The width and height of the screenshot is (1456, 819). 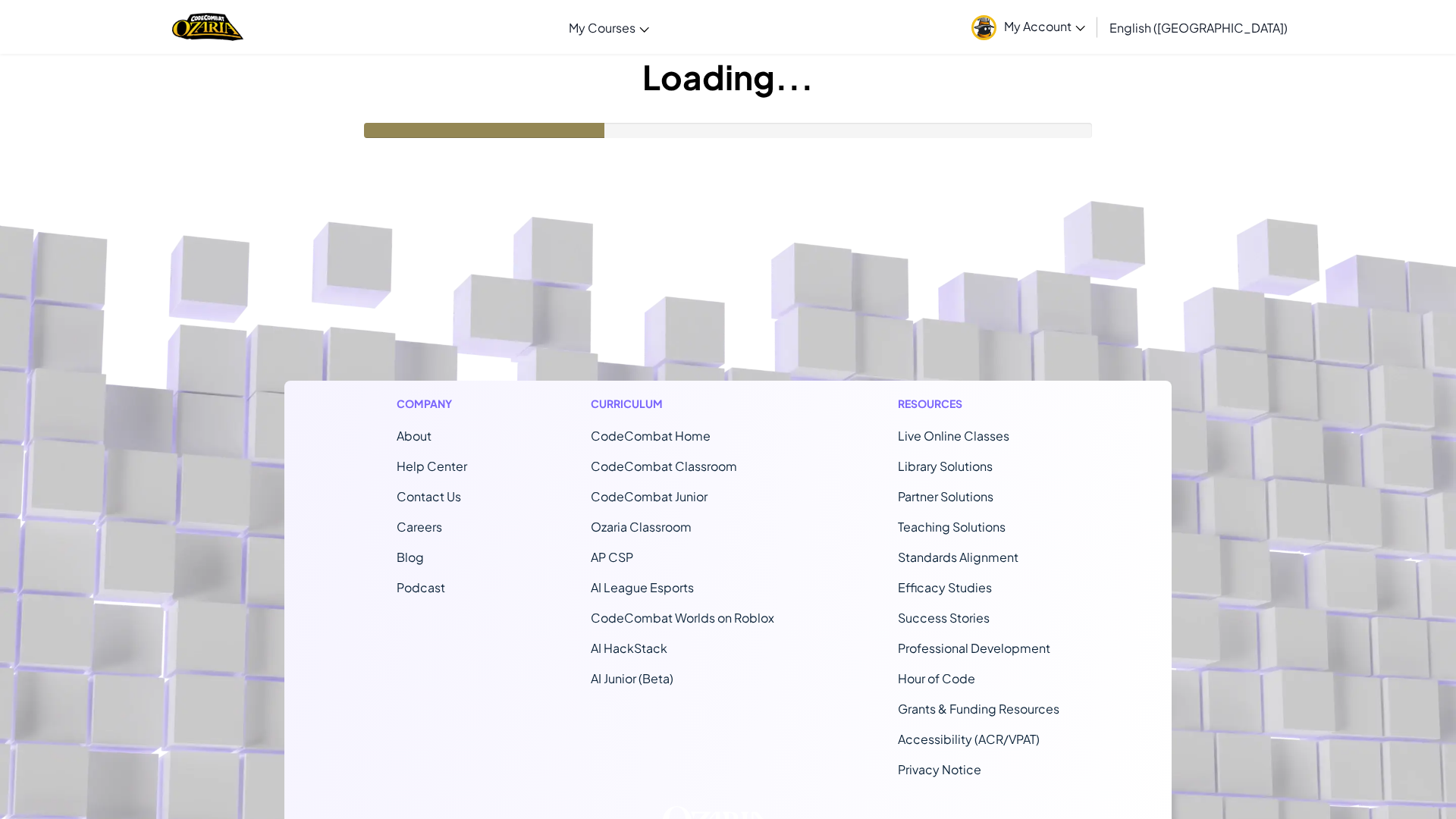 I want to click on a: AI Junior (Beta), so click(x=632, y=678).